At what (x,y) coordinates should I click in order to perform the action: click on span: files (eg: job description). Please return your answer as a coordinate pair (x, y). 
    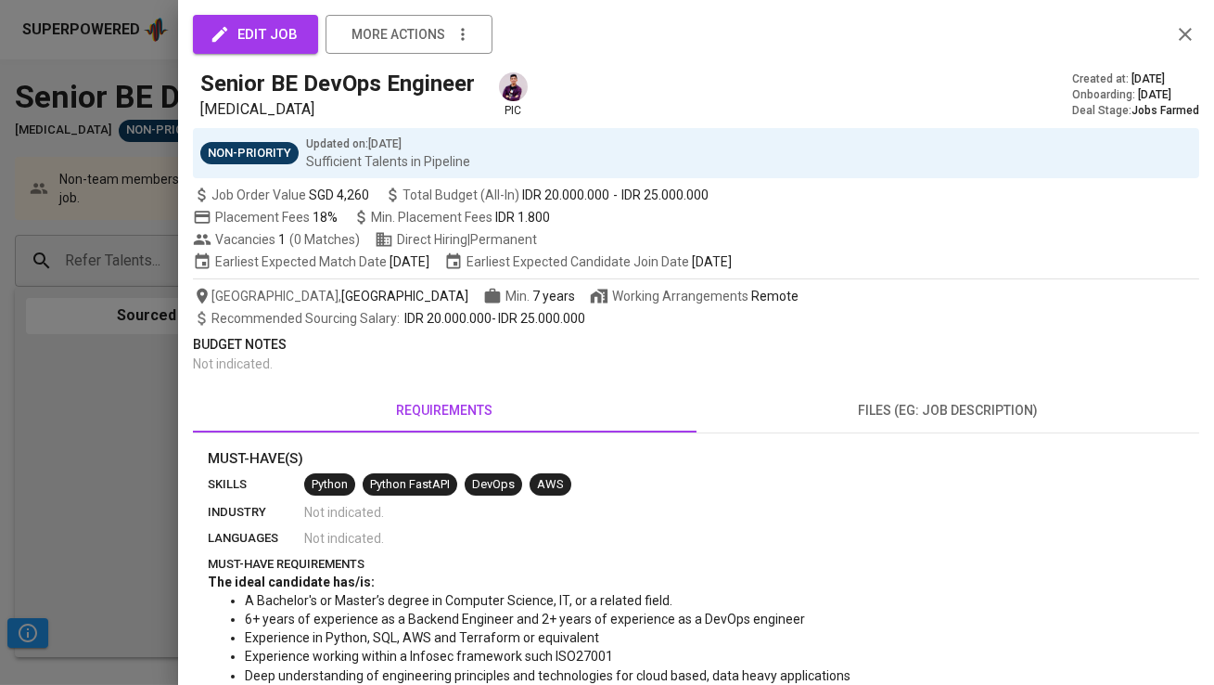
    Looking at the image, I should click on (948, 410).